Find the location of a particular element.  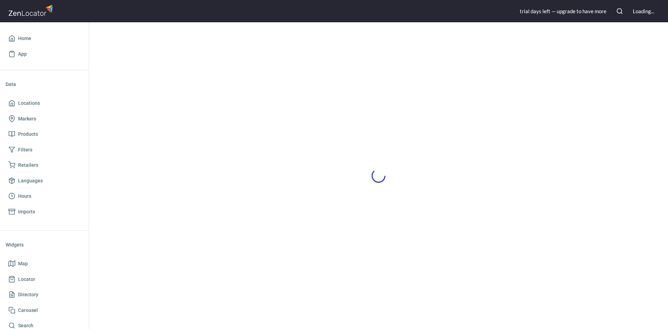

img: zenlocator is located at coordinates (32, 10).